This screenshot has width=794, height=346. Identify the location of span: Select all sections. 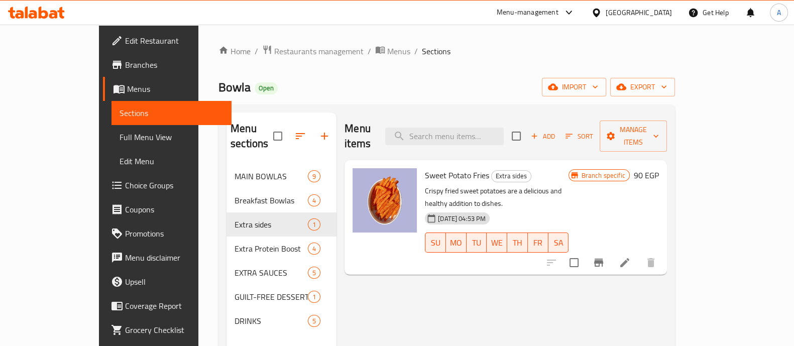
(278, 136).